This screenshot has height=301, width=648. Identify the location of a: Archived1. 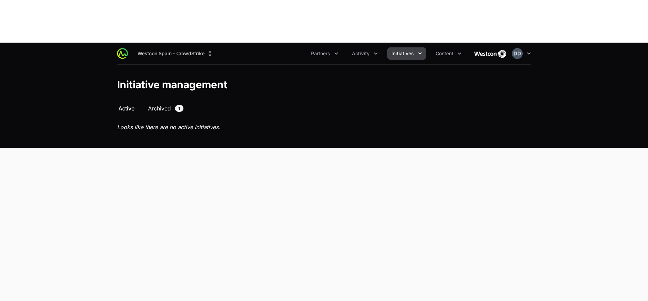
(166, 108).